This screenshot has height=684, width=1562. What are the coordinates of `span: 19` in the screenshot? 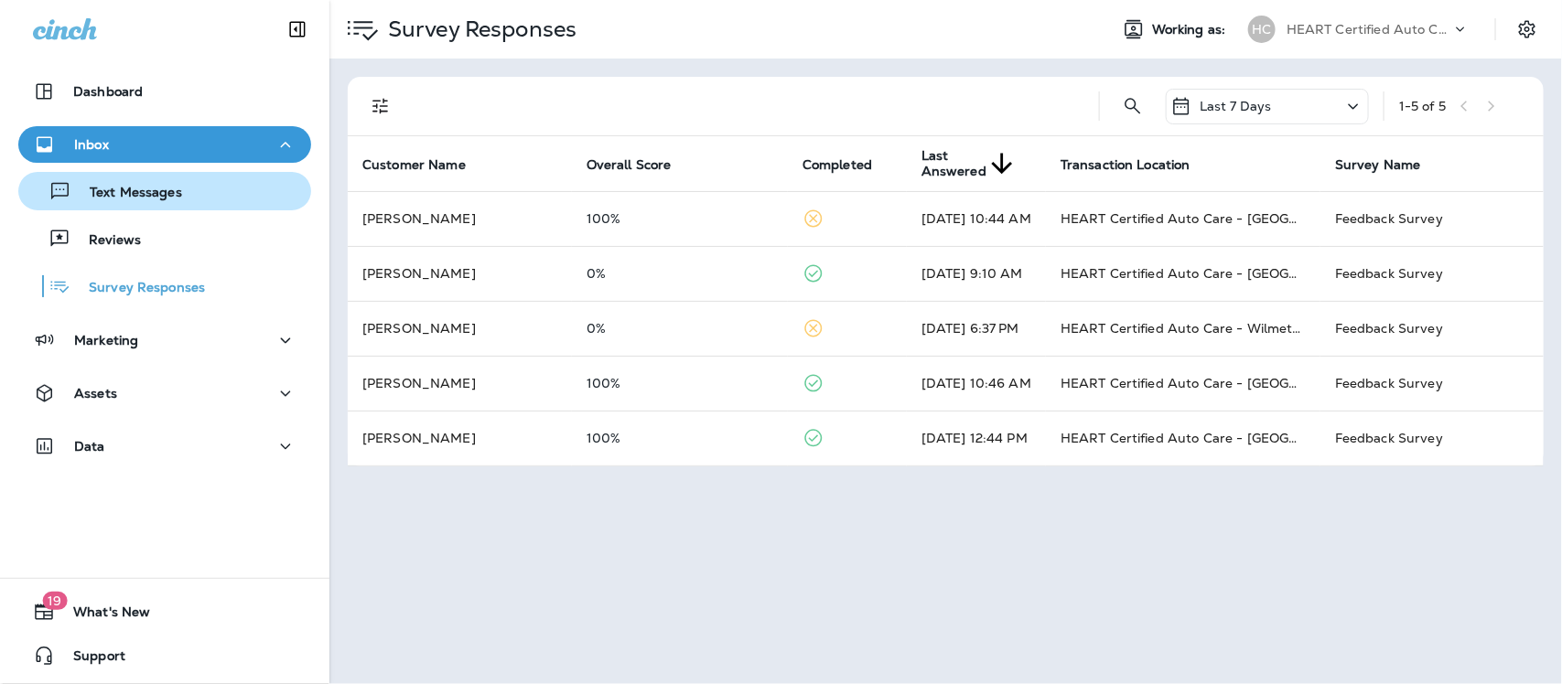 It's located at (54, 601).